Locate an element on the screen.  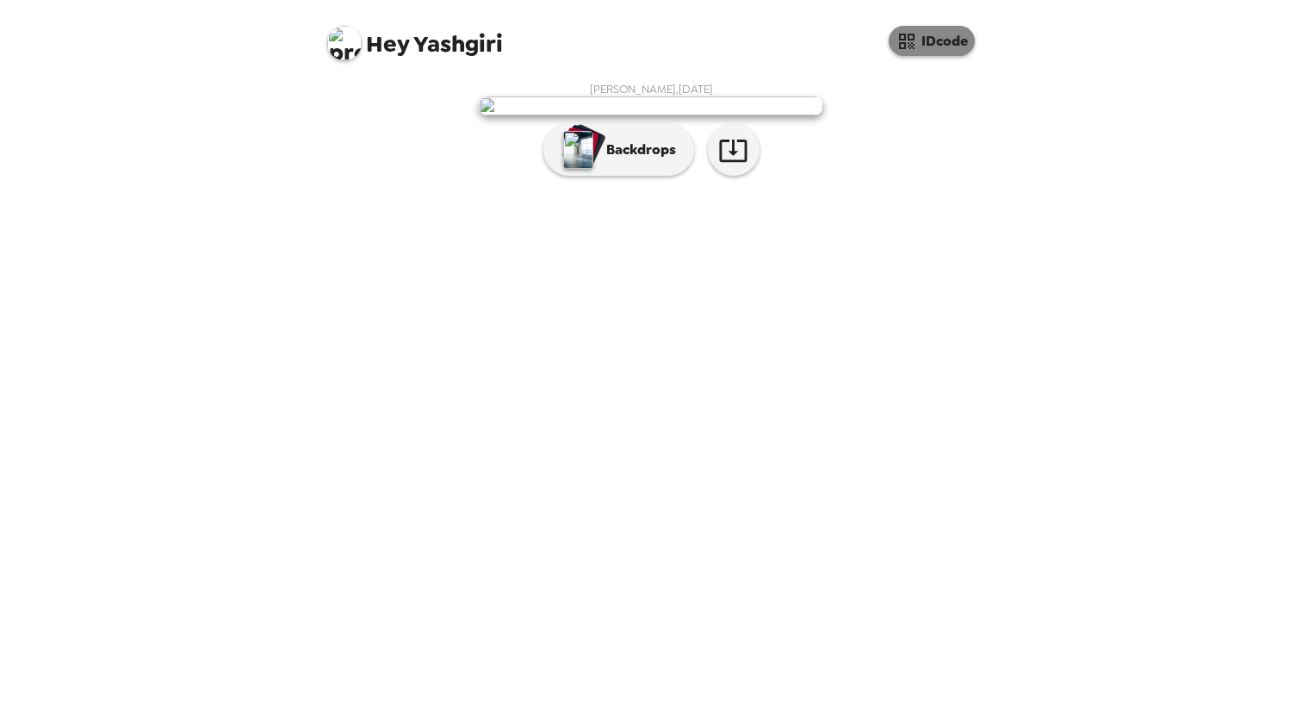
img: user is located at coordinates (651, 106).